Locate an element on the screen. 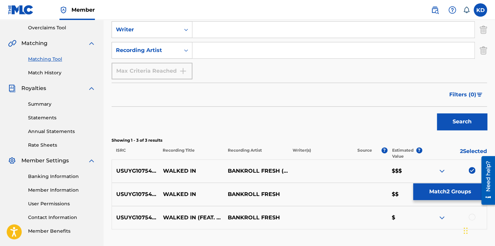 Image resolution: width=495 pixels, height=246 pixels. span: Member is located at coordinates (83, 10).